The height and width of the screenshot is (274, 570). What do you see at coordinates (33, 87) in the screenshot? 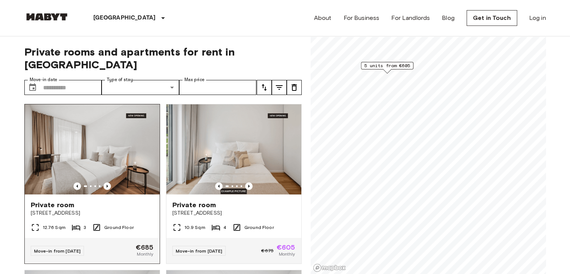
I see `button: Choose date` at bounding box center [33, 87].